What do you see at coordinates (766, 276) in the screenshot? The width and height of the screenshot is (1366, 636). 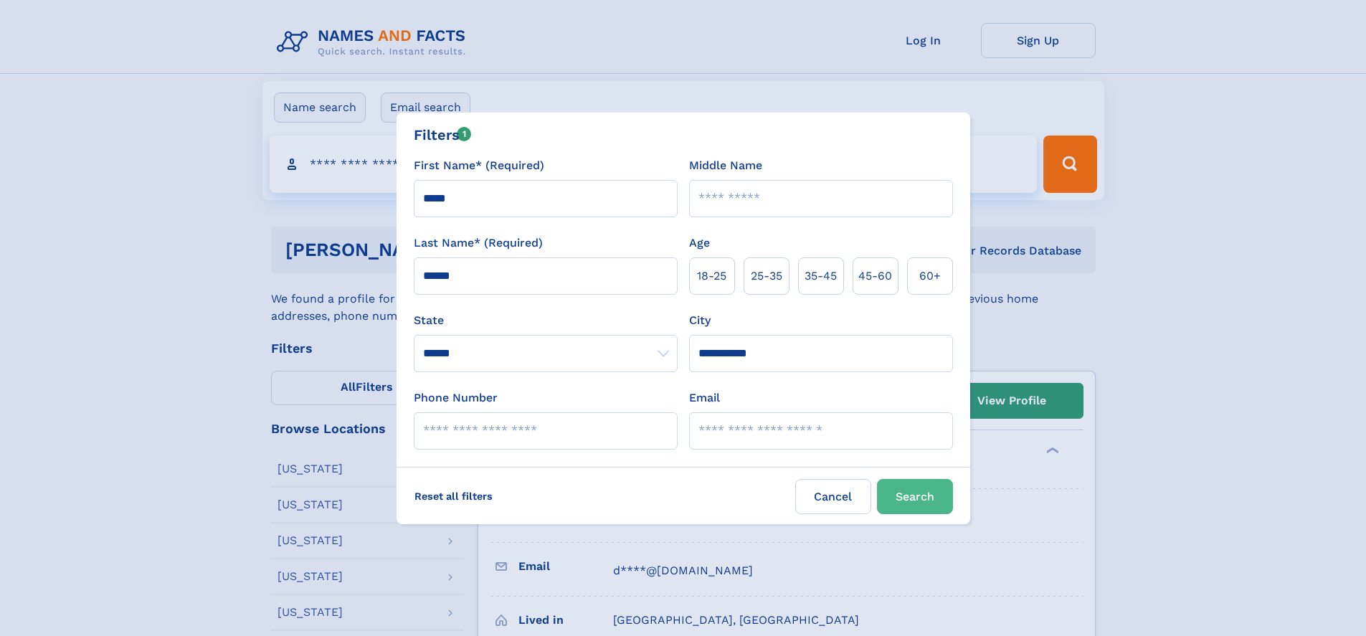 I see `span: 25‑35` at bounding box center [766, 276].